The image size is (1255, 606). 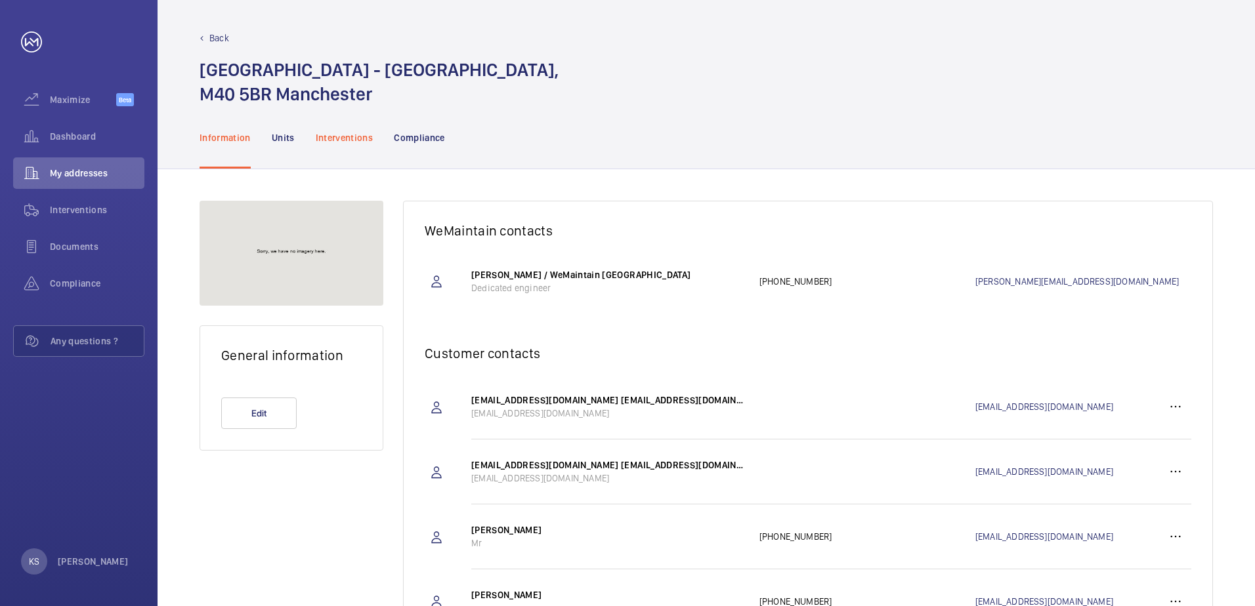 What do you see at coordinates (608, 288) in the screenshot?
I see `p: Dedicated engineer` at bounding box center [608, 288].